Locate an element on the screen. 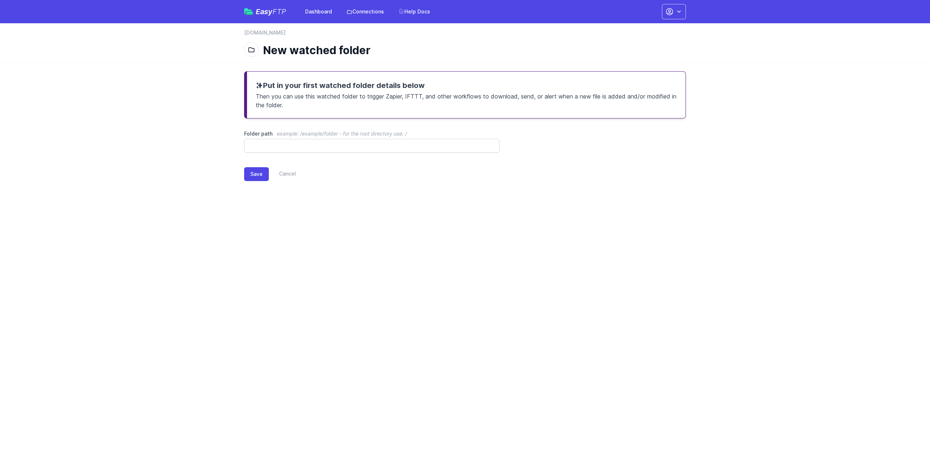 The height and width of the screenshot is (462, 930). p: Then you can use this watched folder to trigger Zapier, IFTTT, and other workflows to download, s... is located at coordinates (466, 100).